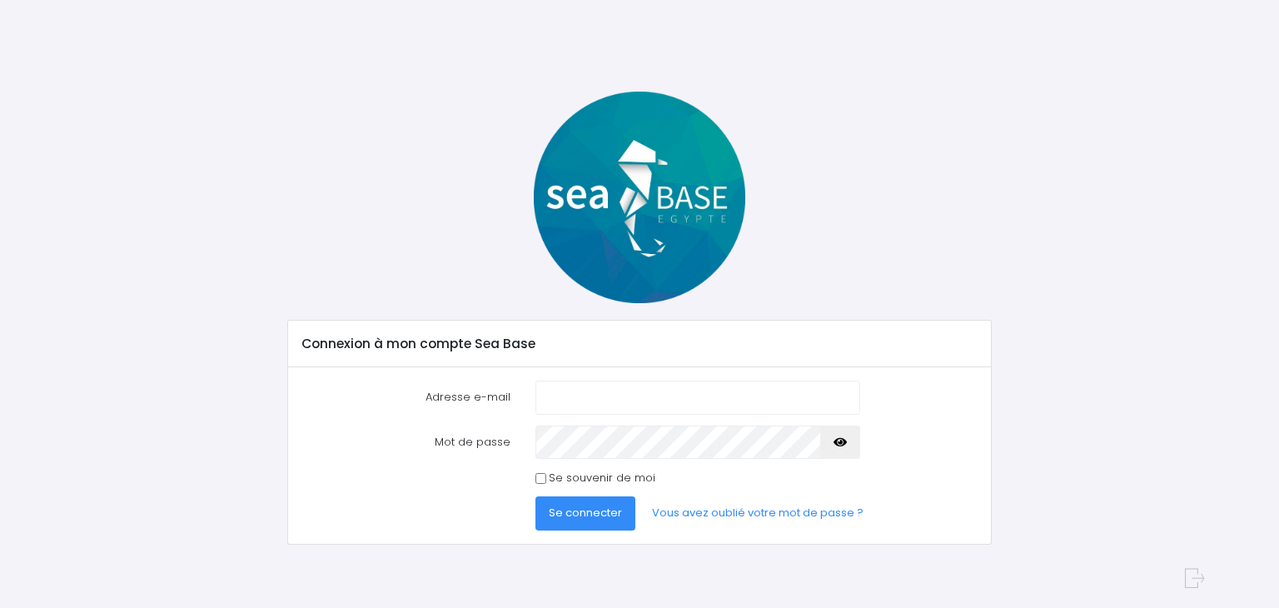 This screenshot has height=608, width=1279. Describe the element at coordinates (406, 442) in the screenshot. I see `label: Mot de passe` at that location.